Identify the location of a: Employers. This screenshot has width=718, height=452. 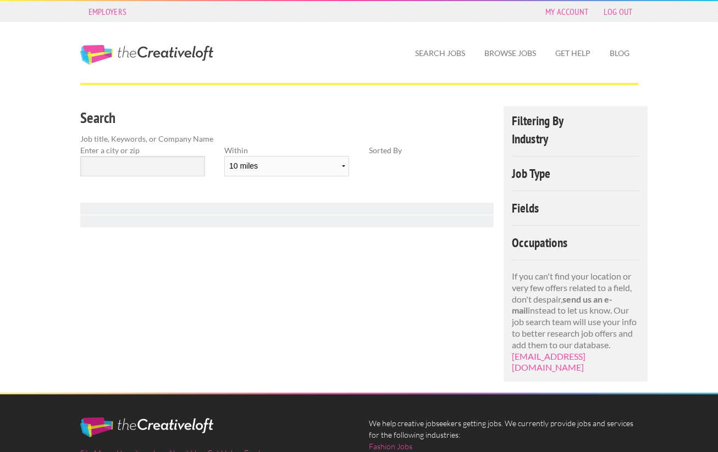
(108, 12).